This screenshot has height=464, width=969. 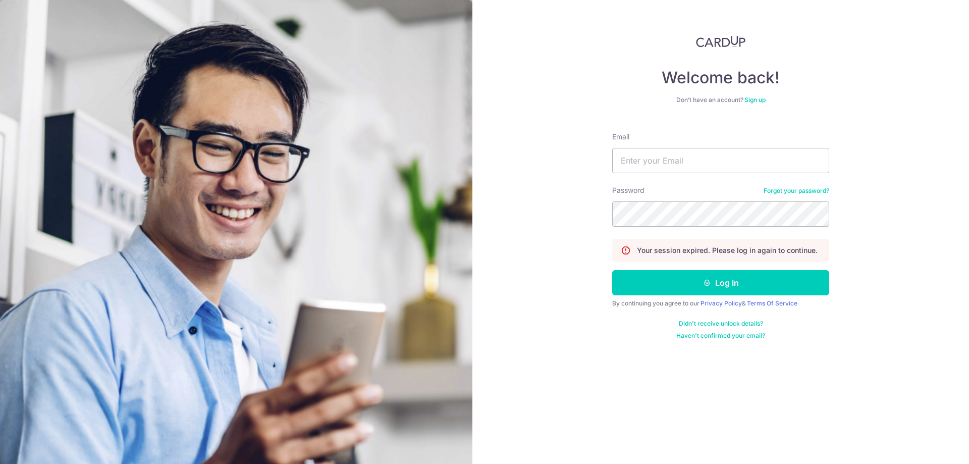 What do you see at coordinates (772, 303) in the screenshot?
I see `a: Terms Of Service` at bounding box center [772, 303].